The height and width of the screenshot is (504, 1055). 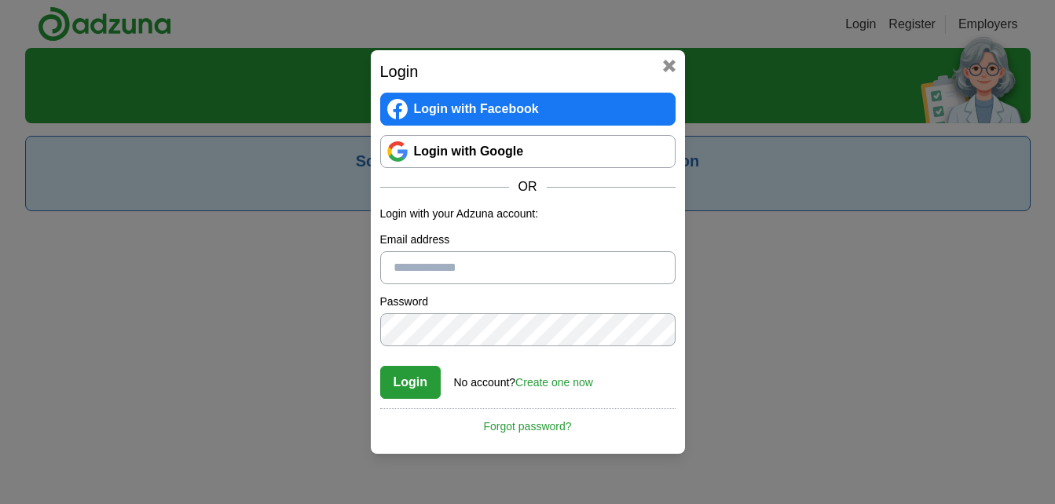 I want to click on span: OR, so click(x=528, y=187).